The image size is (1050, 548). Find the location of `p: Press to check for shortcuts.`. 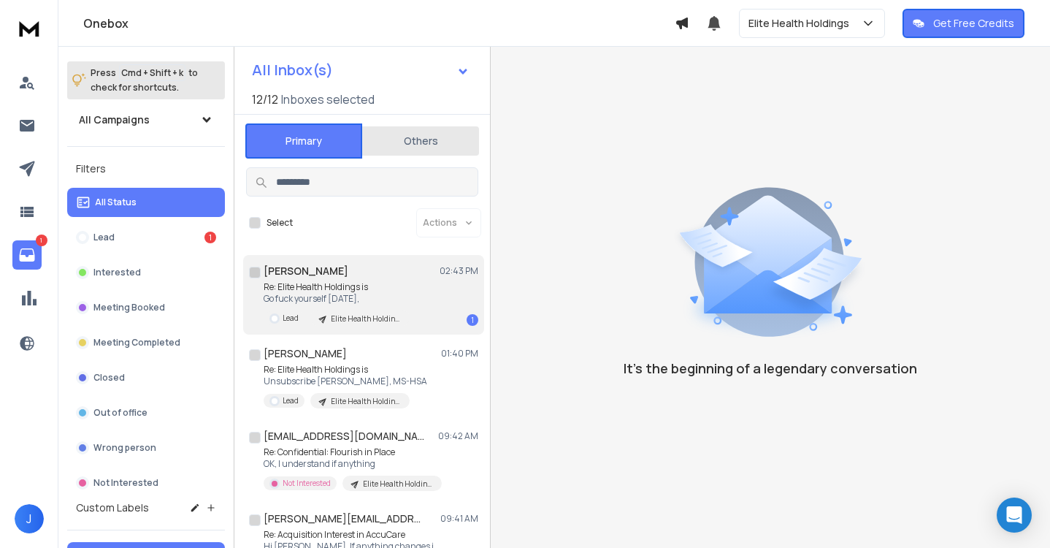

p: Press to check for shortcuts. is located at coordinates (144, 80).